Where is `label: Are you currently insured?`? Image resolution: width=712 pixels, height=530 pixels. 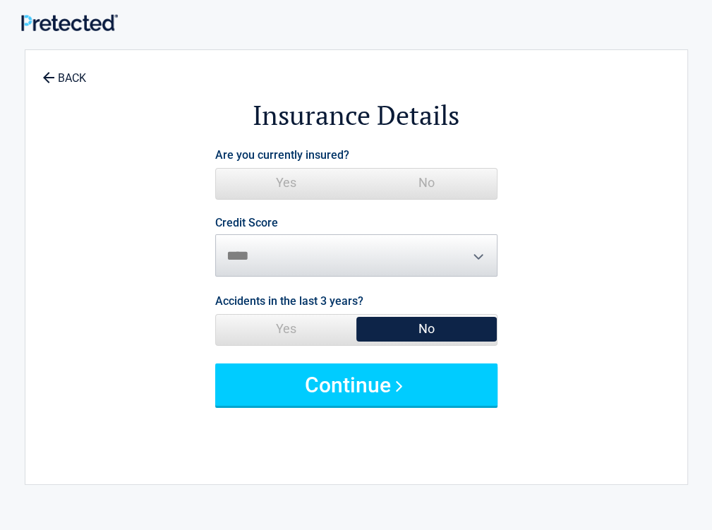 label: Are you currently insured? is located at coordinates (282, 155).